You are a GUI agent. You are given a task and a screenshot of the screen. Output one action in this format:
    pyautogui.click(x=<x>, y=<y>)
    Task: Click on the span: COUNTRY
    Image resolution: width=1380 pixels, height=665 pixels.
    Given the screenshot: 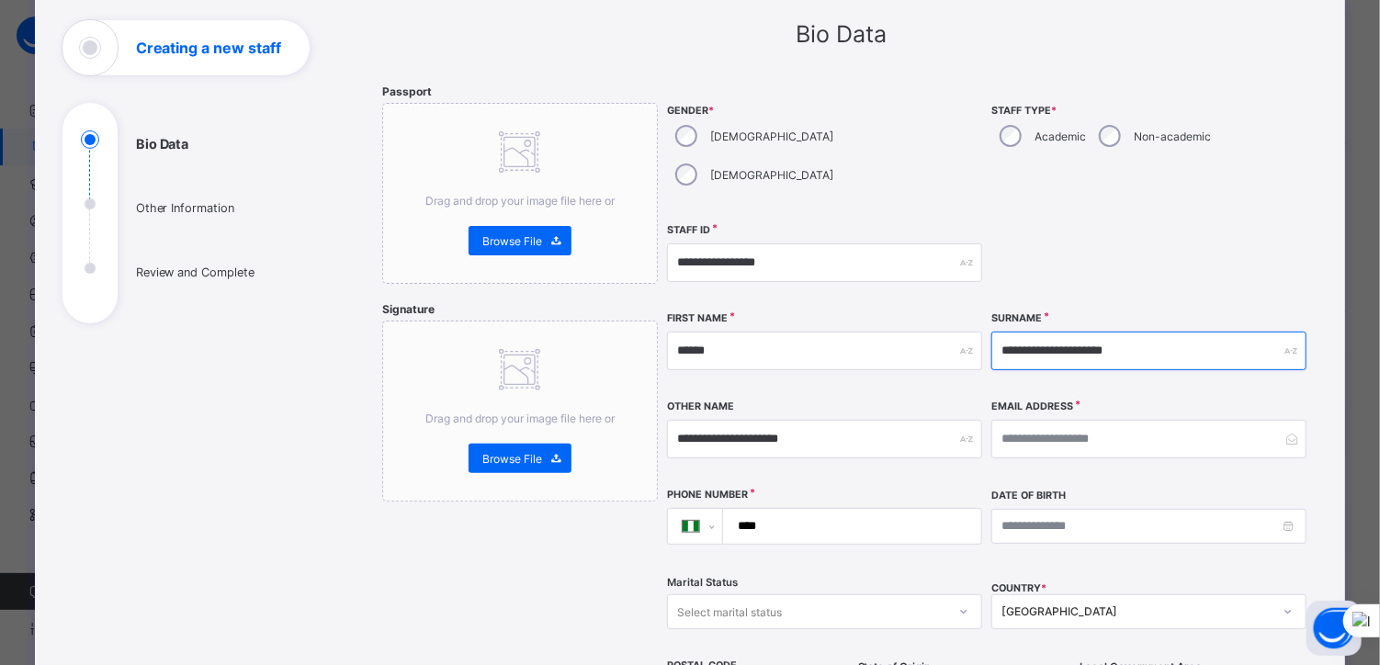 What is the action you would take?
    pyautogui.click(x=1019, y=588)
    